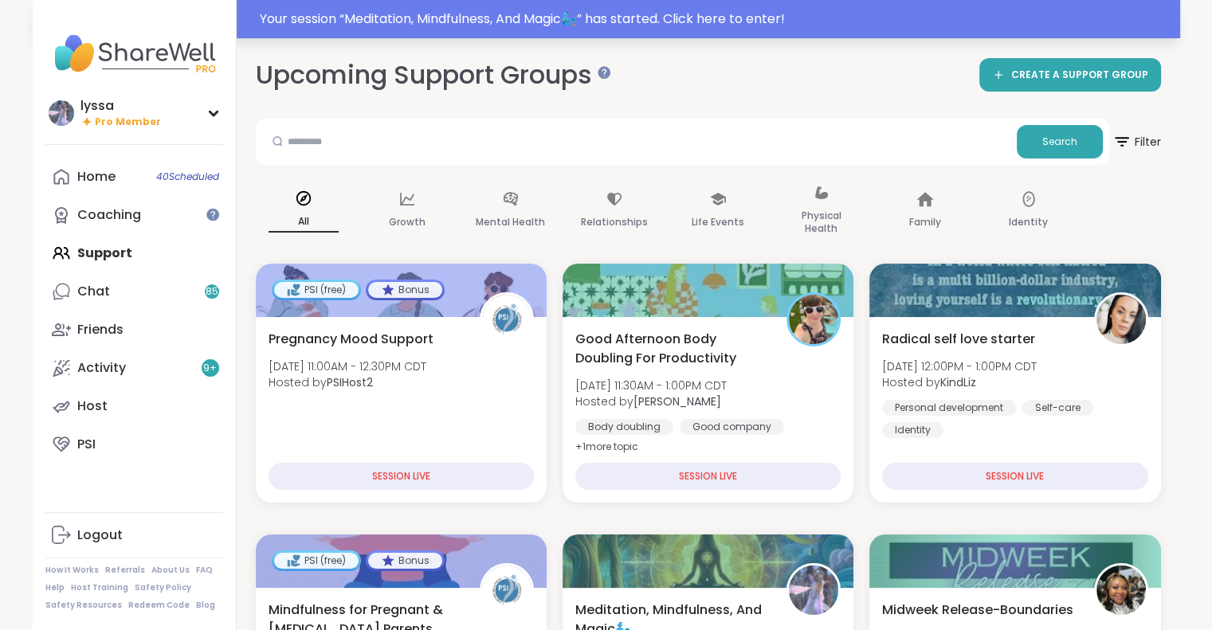  Describe the element at coordinates (134, 215) in the screenshot. I see `a: Coaching` at that location.